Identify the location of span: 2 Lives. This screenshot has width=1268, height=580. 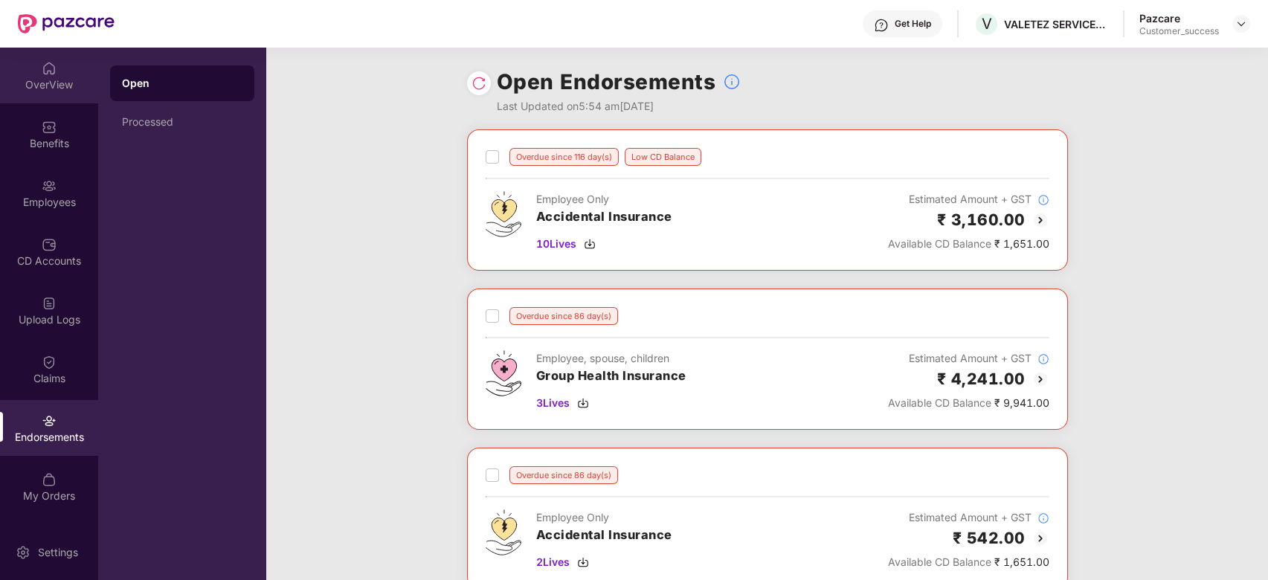
(553, 562).